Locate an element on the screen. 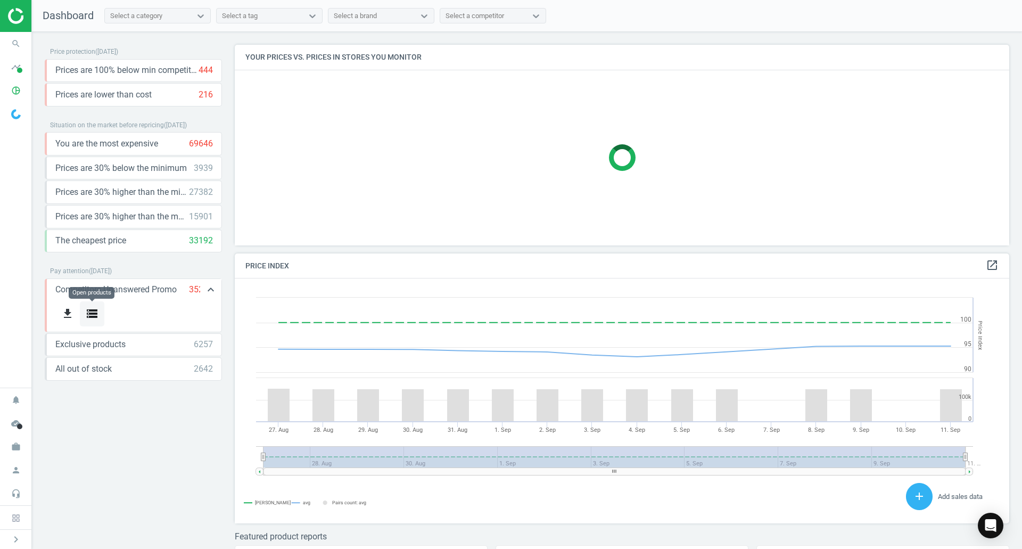 This screenshot has width=1022, height=549. tspan: 8. Sep is located at coordinates (816, 429).